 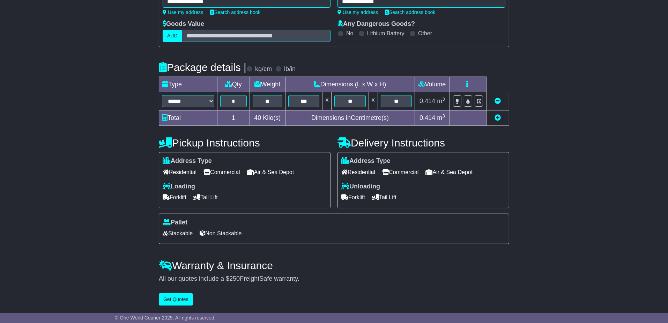 What do you see at coordinates (179, 186) in the screenshot?
I see `label: Loading` at bounding box center [179, 186].